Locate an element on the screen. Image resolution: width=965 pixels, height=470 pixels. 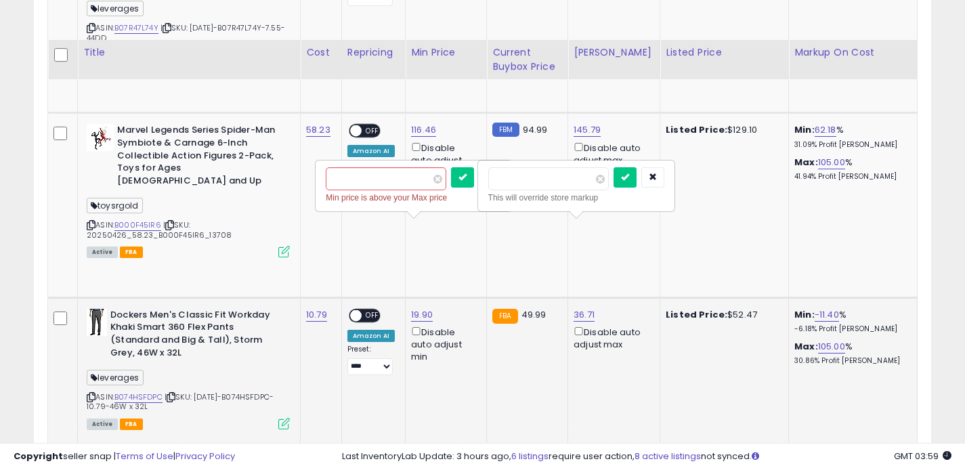
a: 58.23 is located at coordinates (318, 130).